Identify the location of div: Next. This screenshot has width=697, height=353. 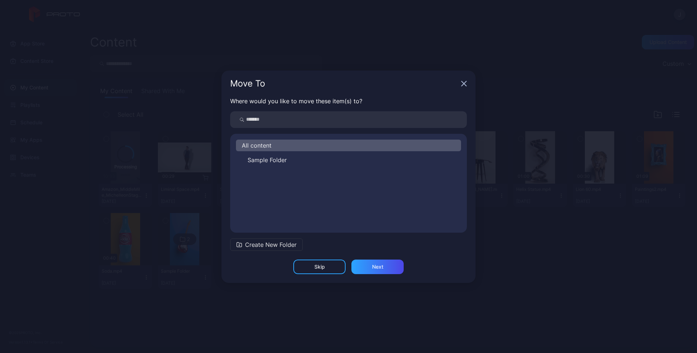
(378, 267).